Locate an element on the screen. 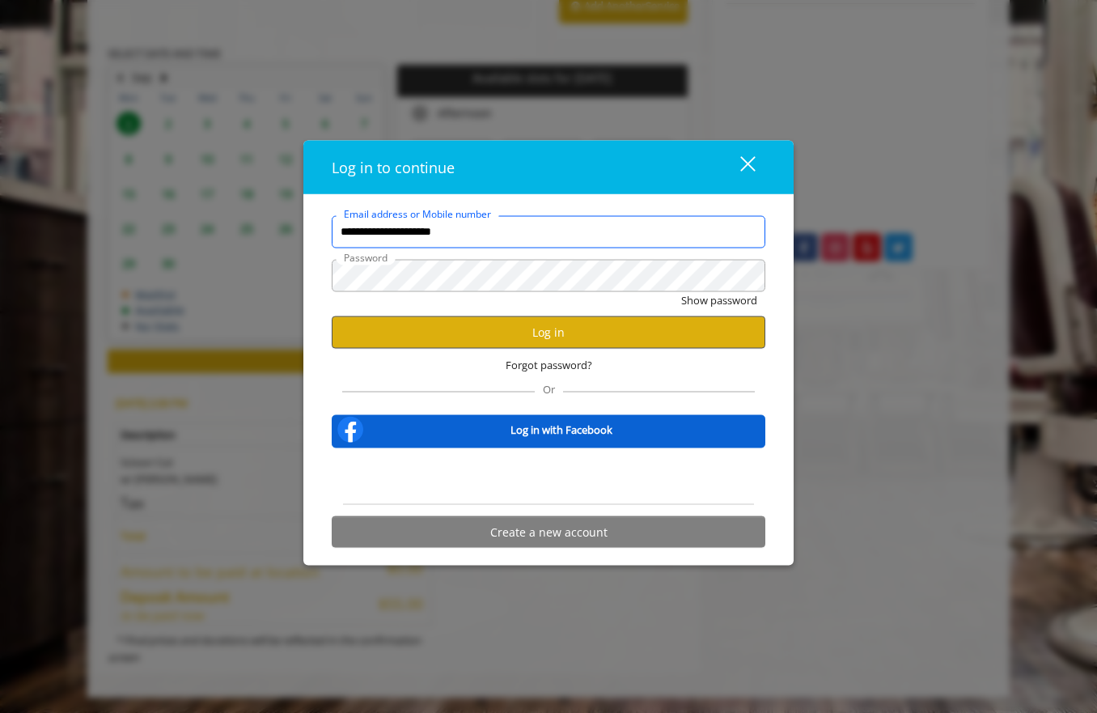 The image size is (1097, 713). button: Show password is located at coordinates (719, 299).